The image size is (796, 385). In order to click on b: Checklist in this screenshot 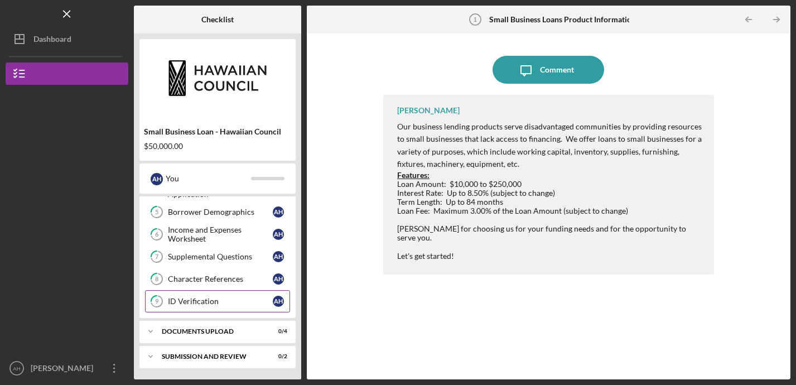, I will do `click(218, 20)`.